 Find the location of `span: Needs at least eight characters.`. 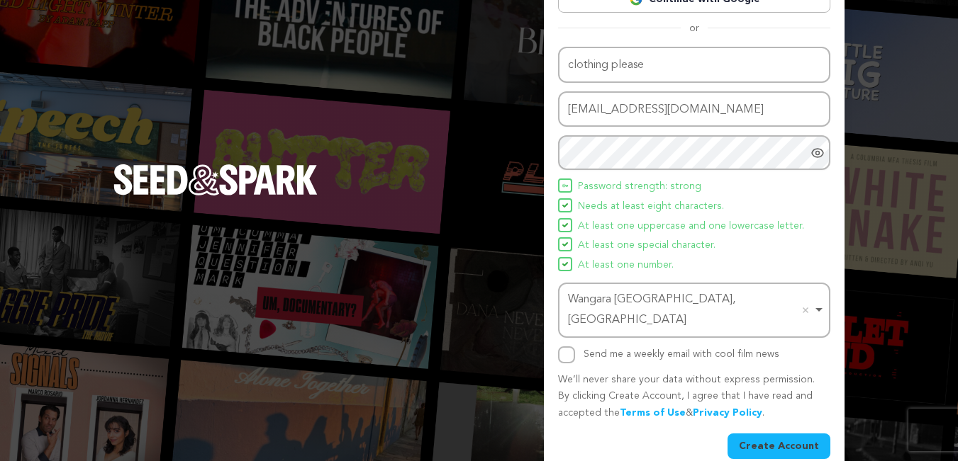

span: Needs at least eight characters. is located at coordinates (651, 207).